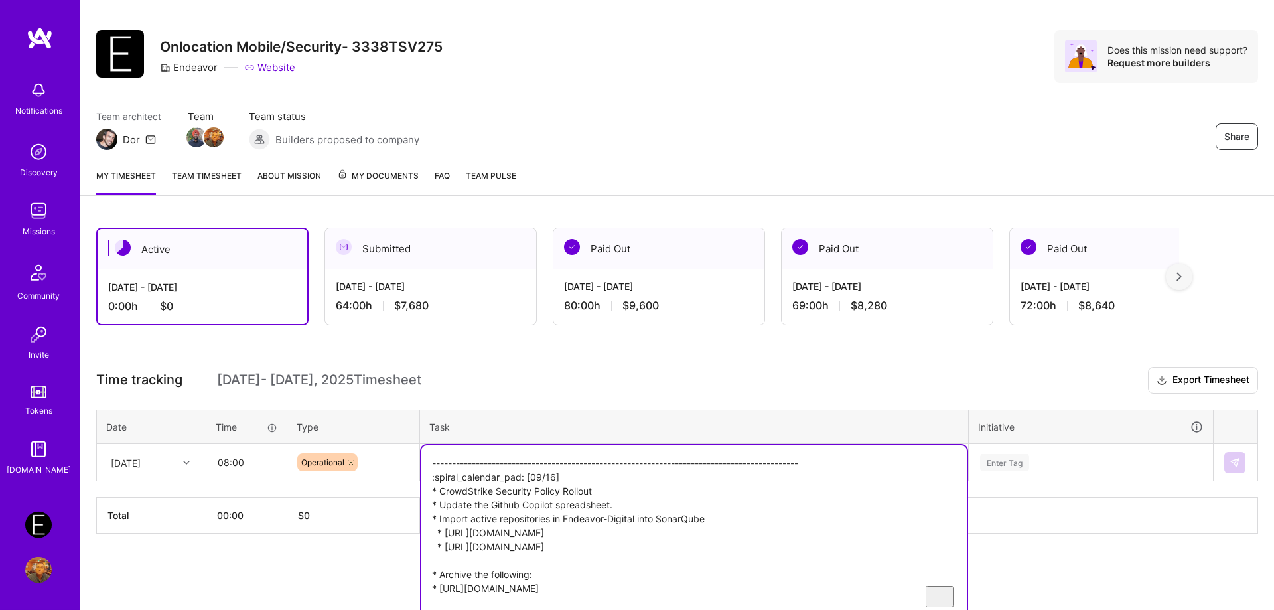 The height and width of the screenshot is (610, 1274). Describe the element at coordinates (186, 462) in the screenshot. I see `i: icon Chevron` at that location.